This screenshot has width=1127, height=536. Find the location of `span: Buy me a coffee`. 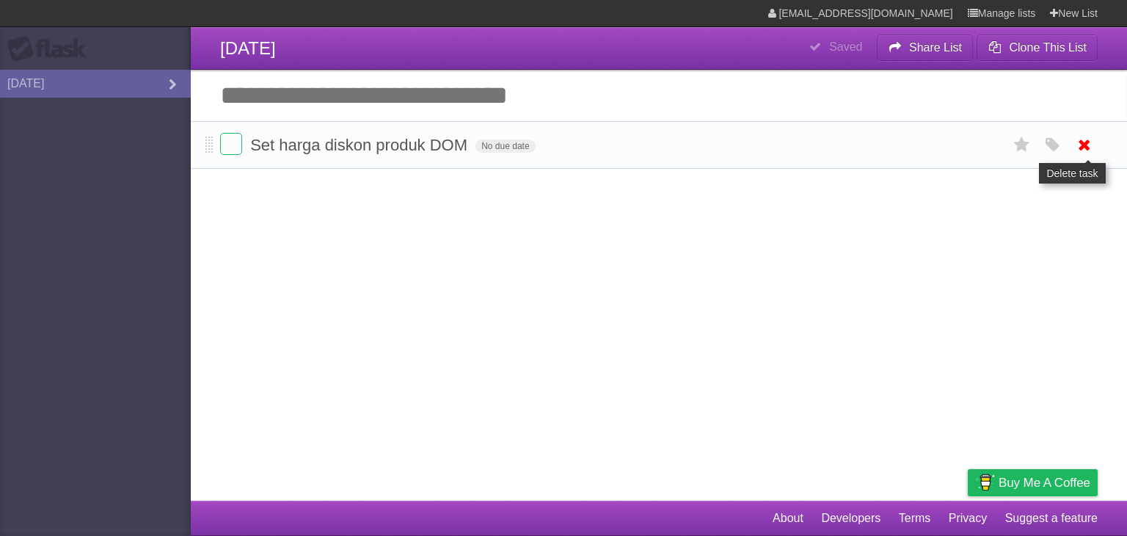

span: Buy me a coffee is located at coordinates (1044, 482).